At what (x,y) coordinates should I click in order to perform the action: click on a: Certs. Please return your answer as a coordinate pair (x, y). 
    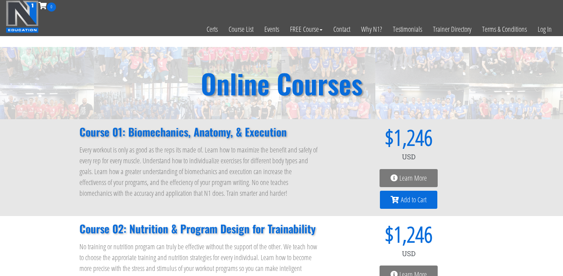
    Looking at the image, I should click on (212, 29).